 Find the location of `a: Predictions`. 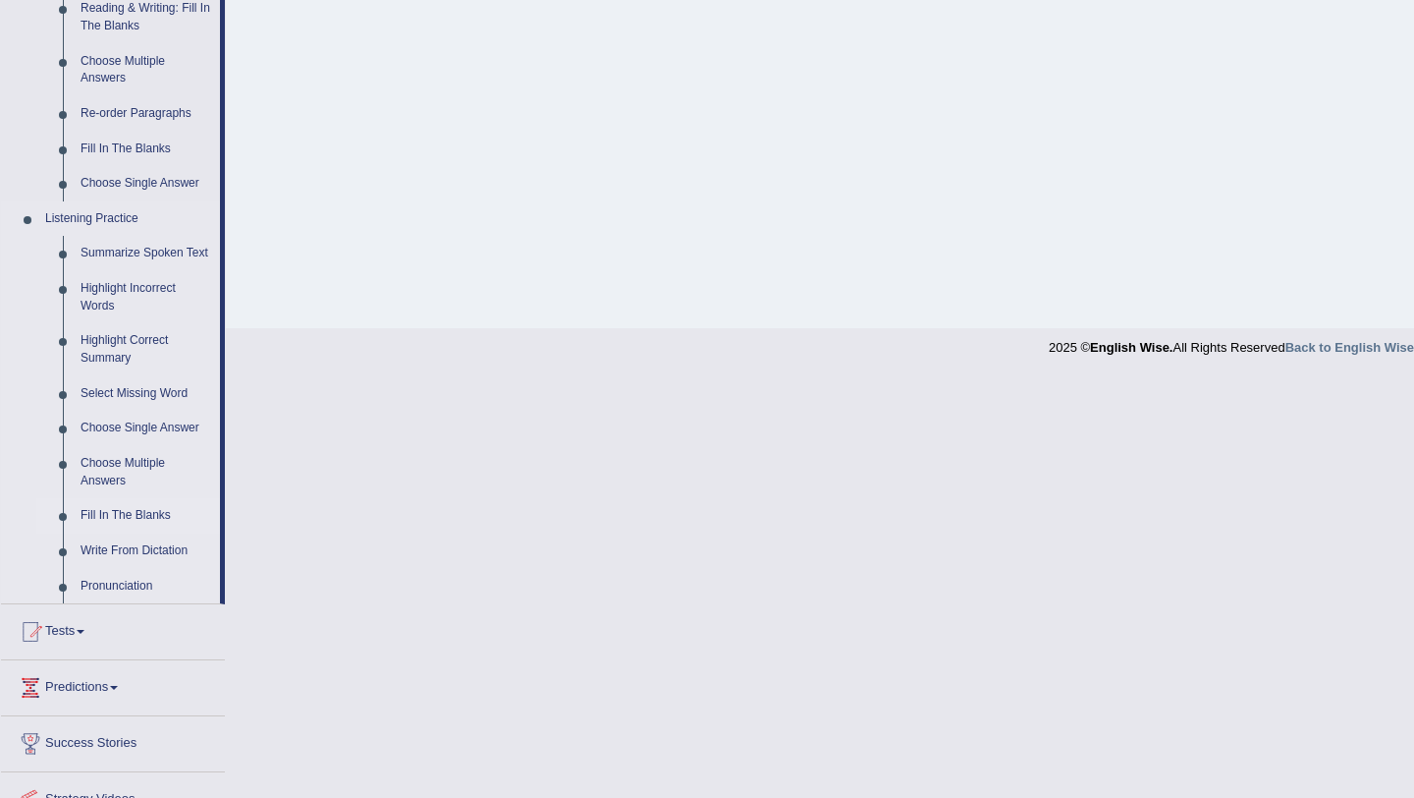

a: Predictions is located at coordinates (113, 685).